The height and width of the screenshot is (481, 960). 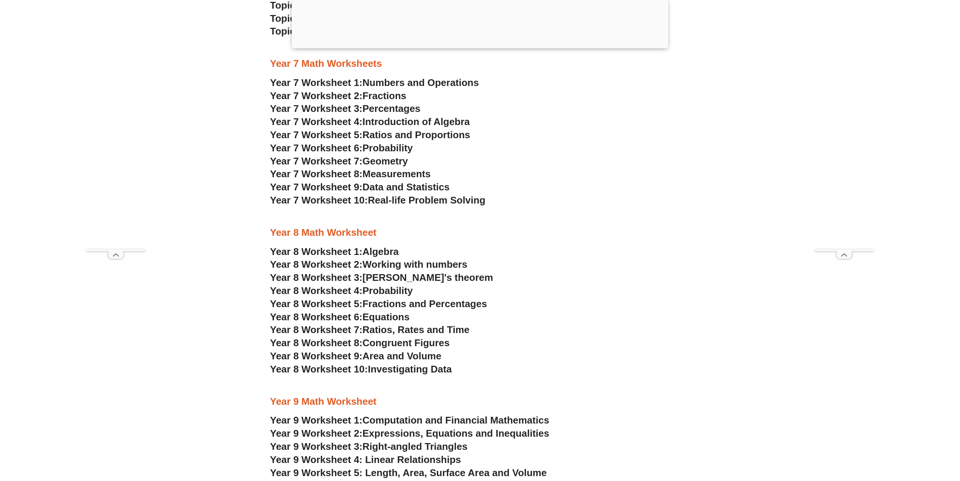 I want to click on a: Year 8 Worksheet 10:Investigating Data, so click(x=361, y=369).